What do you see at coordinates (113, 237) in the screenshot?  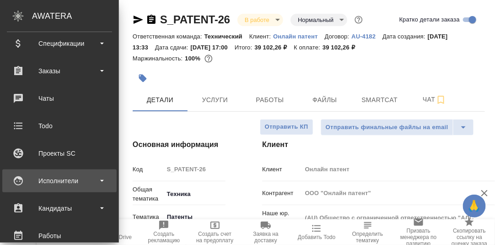 I see `span: Папка на Drive` at bounding box center [113, 237].